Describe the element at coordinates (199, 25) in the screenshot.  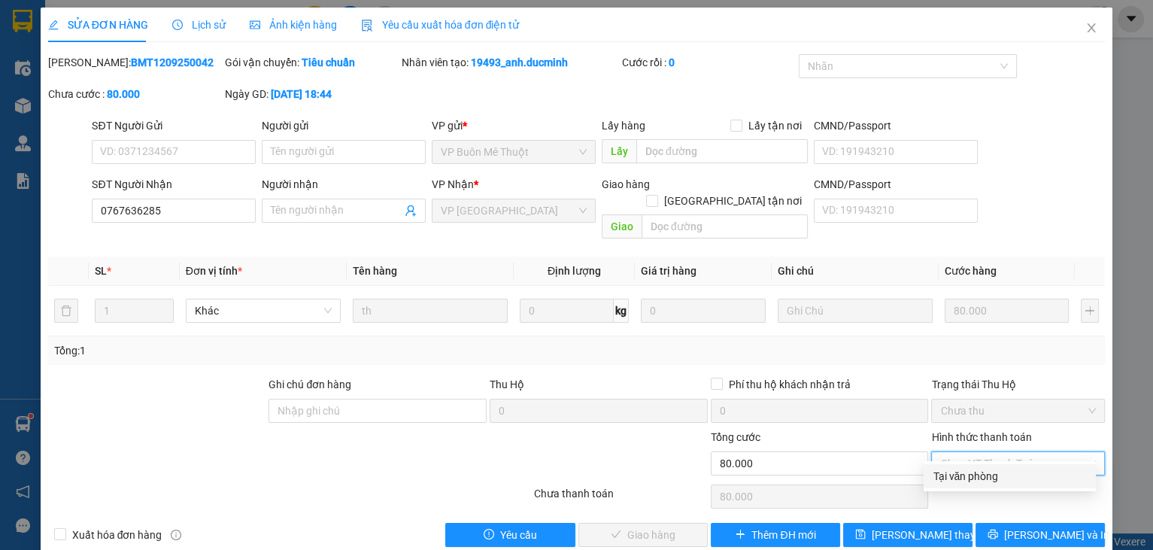
I see `span: Lịch sử` at that location.